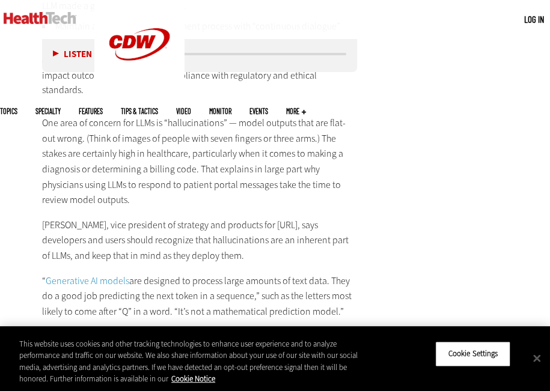 The image size is (550, 391). I want to click on button: Close, so click(536, 358).